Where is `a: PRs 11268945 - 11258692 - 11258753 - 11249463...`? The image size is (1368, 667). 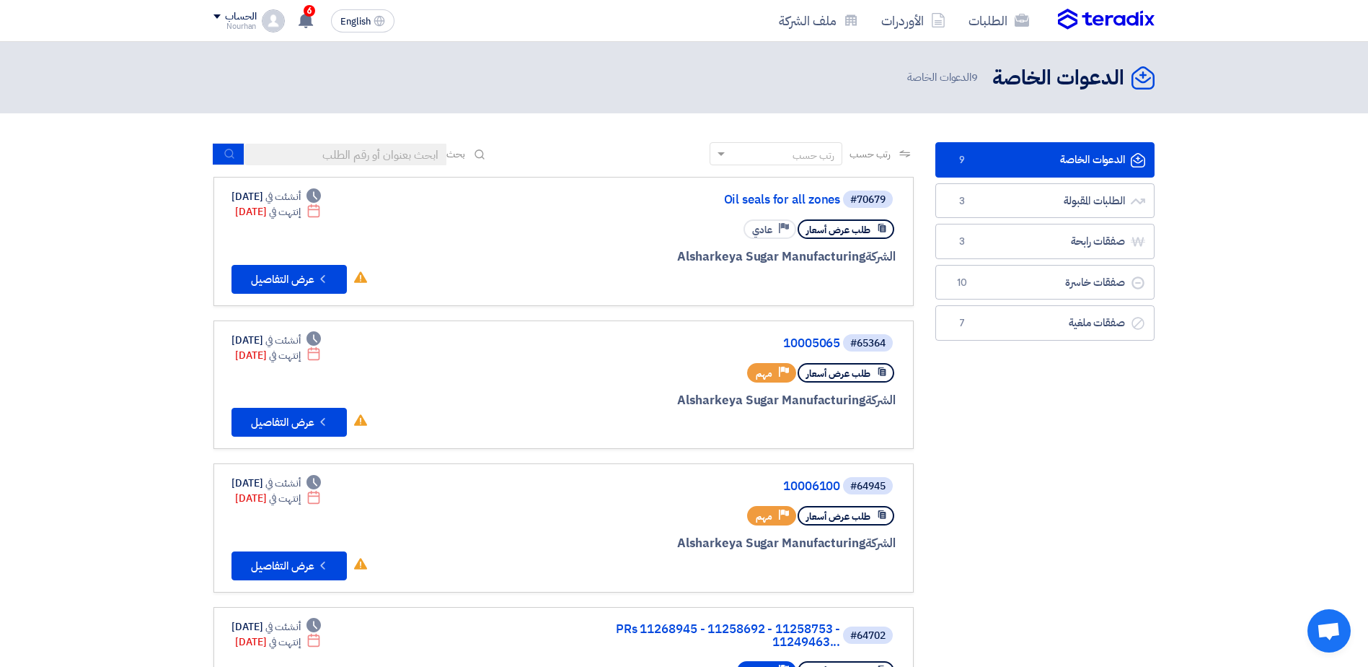 a: PRs 11268945 - 11258692 - 11258753 - 11249463... is located at coordinates (696, 636).